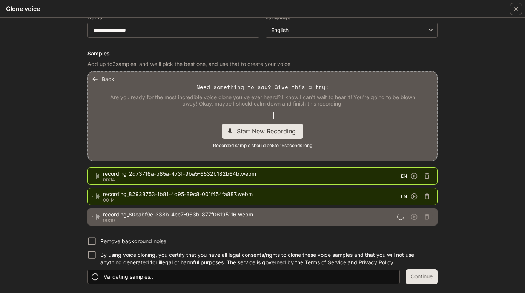 Image resolution: width=525 pixels, height=293 pixels. I want to click on p: Need something to say? Give this a try:, so click(262, 87).